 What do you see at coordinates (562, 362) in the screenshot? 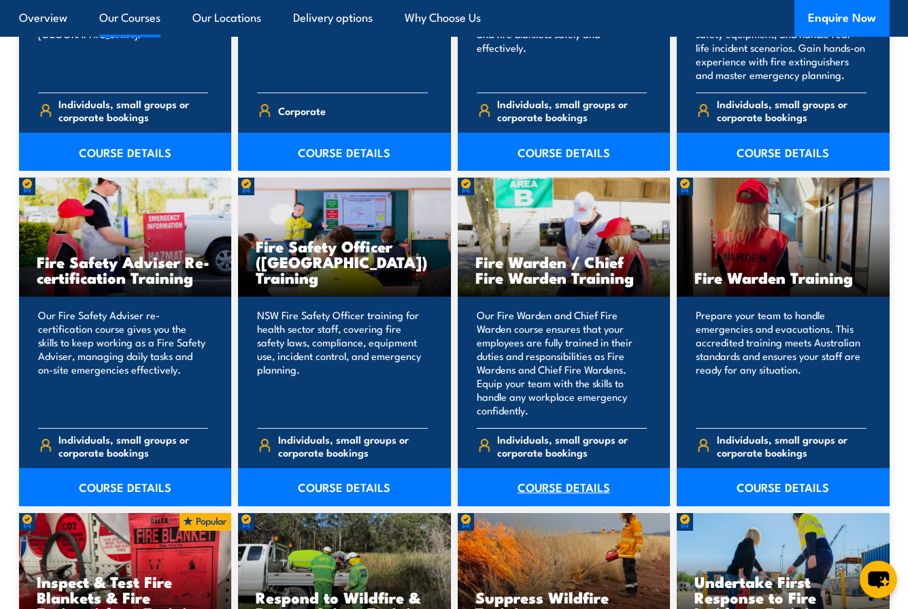
I see `p: Our Fire Warden and Chief Fire Warden course ensures that your employees are fully trained in the...` at bounding box center [562, 362].